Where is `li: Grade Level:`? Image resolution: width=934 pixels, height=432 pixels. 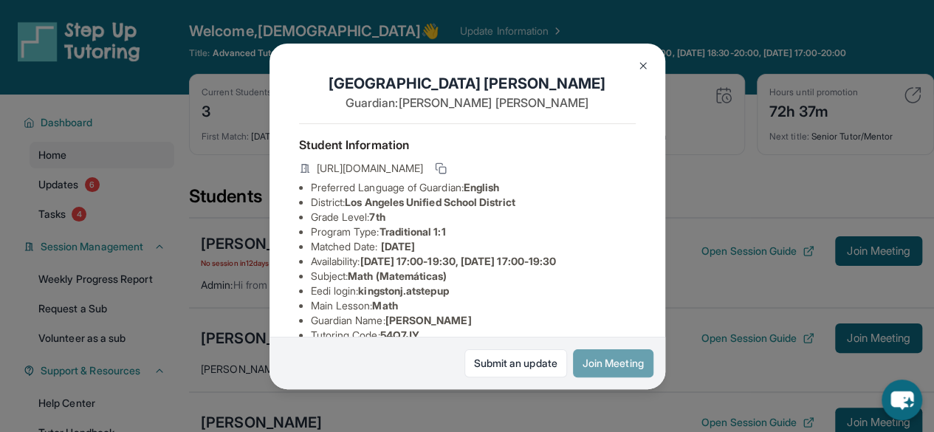
li: Grade Level: is located at coordinates (473, 217).